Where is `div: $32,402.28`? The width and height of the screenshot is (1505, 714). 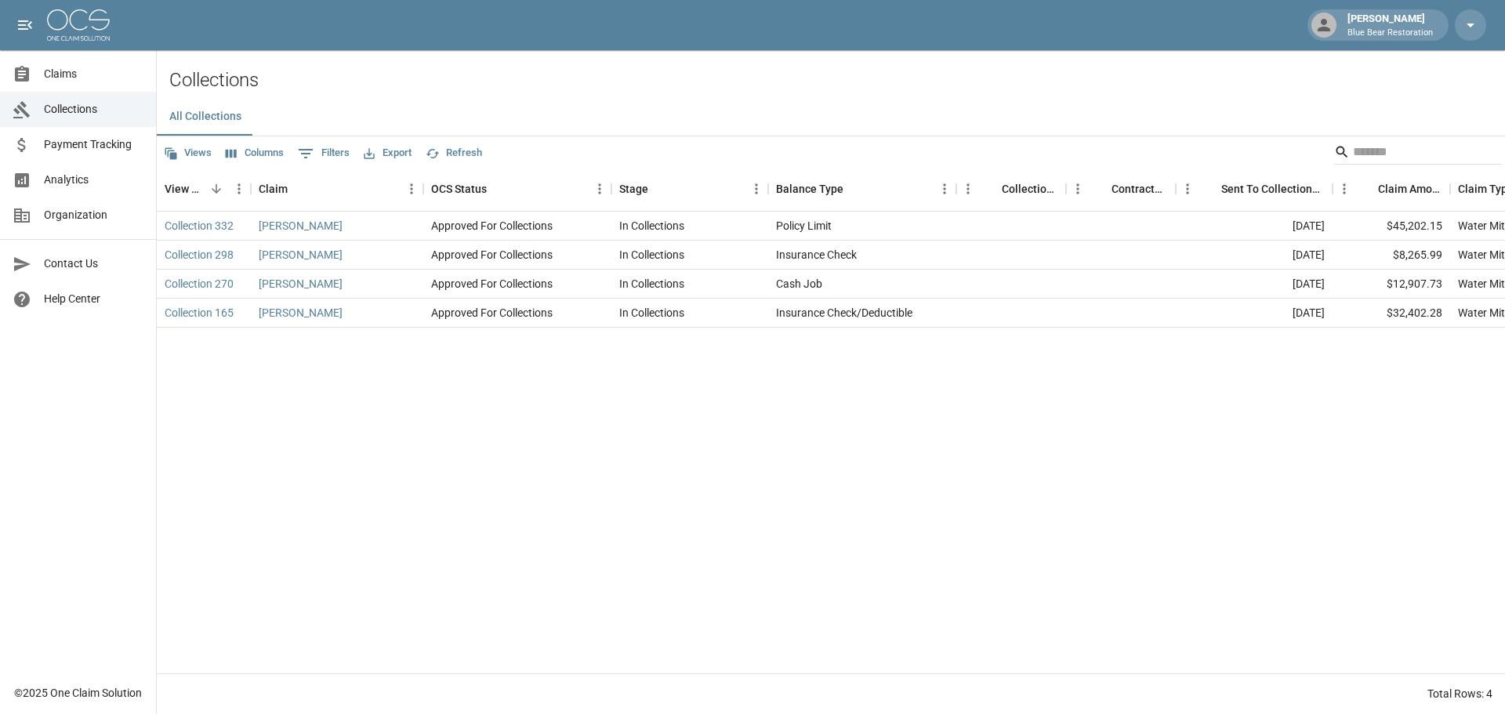 div: $32,402.28 is located at coordinates (1391, 313).